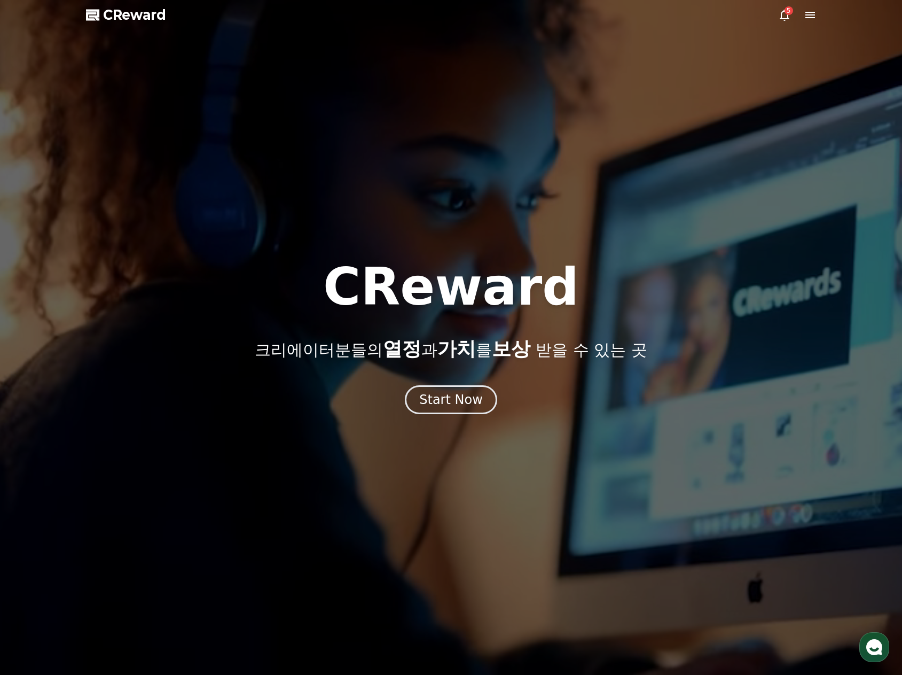 Image resolution: width=902 pixels, height=675 pixels. Describe the element at coordinates (789, 11) in the screenshot. I see `div: 5` at that location.